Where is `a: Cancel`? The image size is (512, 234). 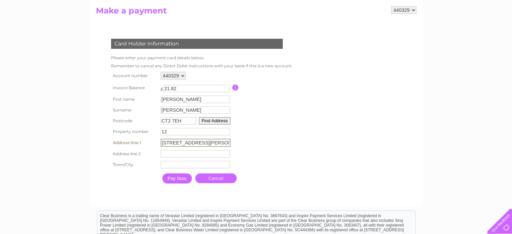 a: Cancel is located at coordinates (216, 178).